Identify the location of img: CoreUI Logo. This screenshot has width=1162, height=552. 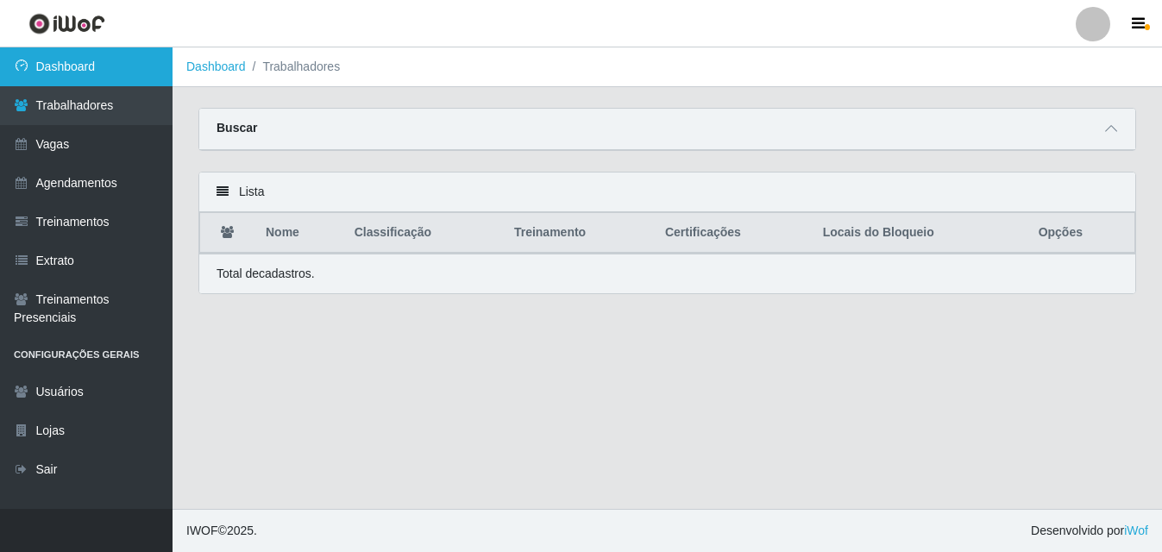
(66, 23).